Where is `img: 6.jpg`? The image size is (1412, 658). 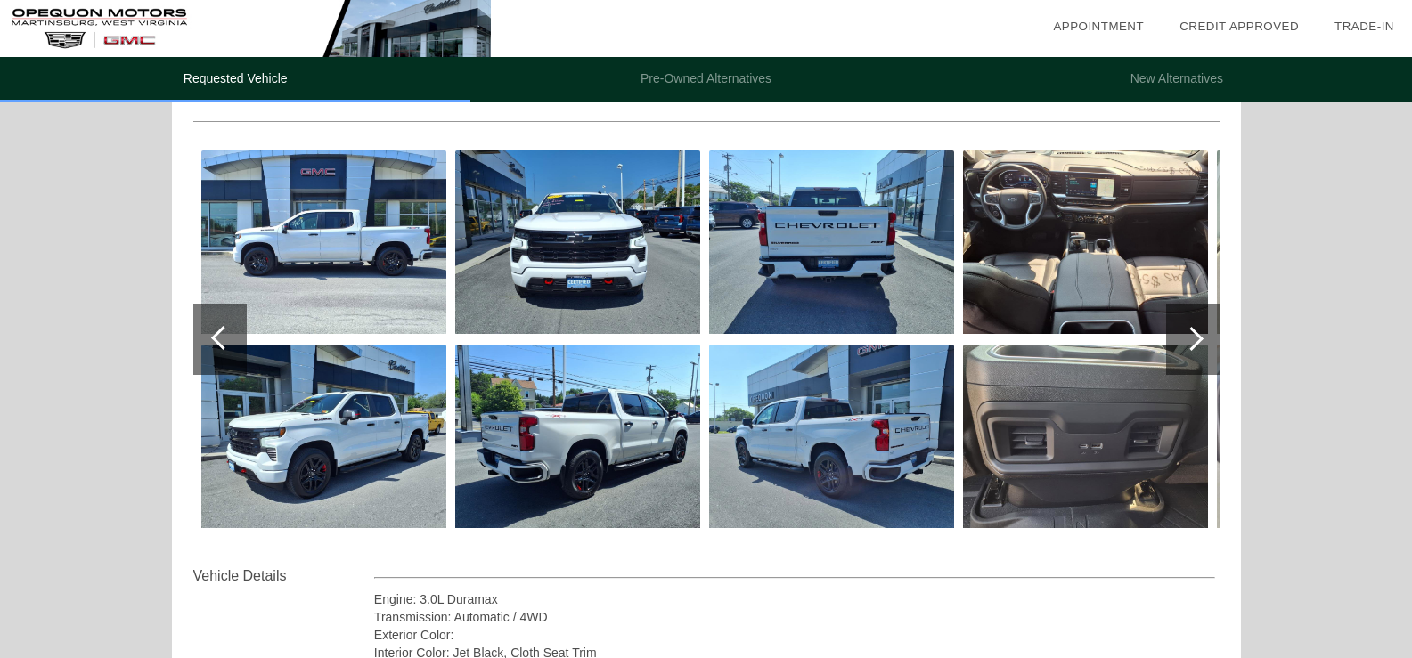
img: 6.jpg is located at coordinates (831, 242).